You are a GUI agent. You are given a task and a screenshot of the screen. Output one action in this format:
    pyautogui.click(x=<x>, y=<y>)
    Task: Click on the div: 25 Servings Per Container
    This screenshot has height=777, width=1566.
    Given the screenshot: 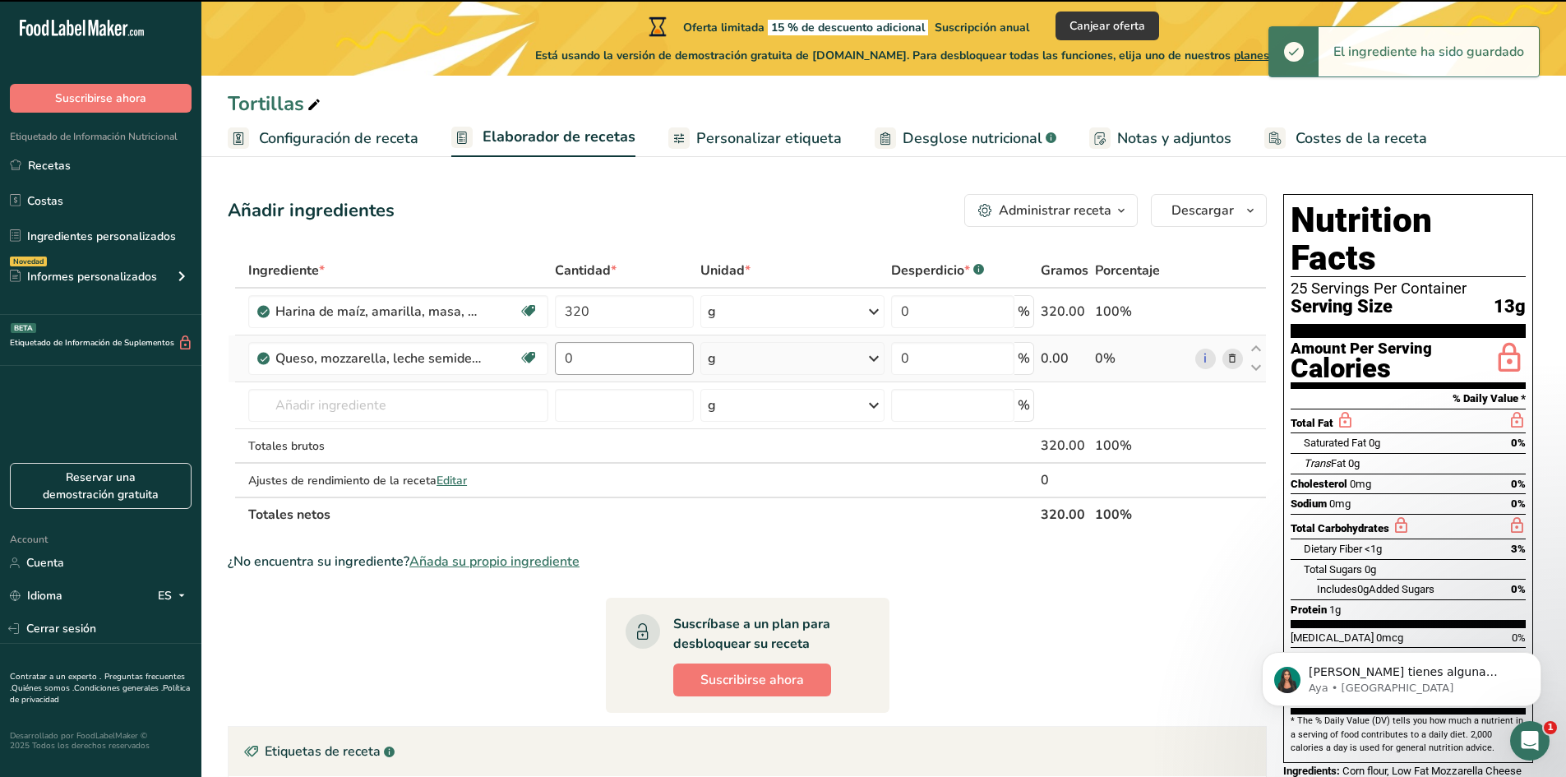 What is the action you would take?
    pyautogui.click(x=1408, y=288)
    